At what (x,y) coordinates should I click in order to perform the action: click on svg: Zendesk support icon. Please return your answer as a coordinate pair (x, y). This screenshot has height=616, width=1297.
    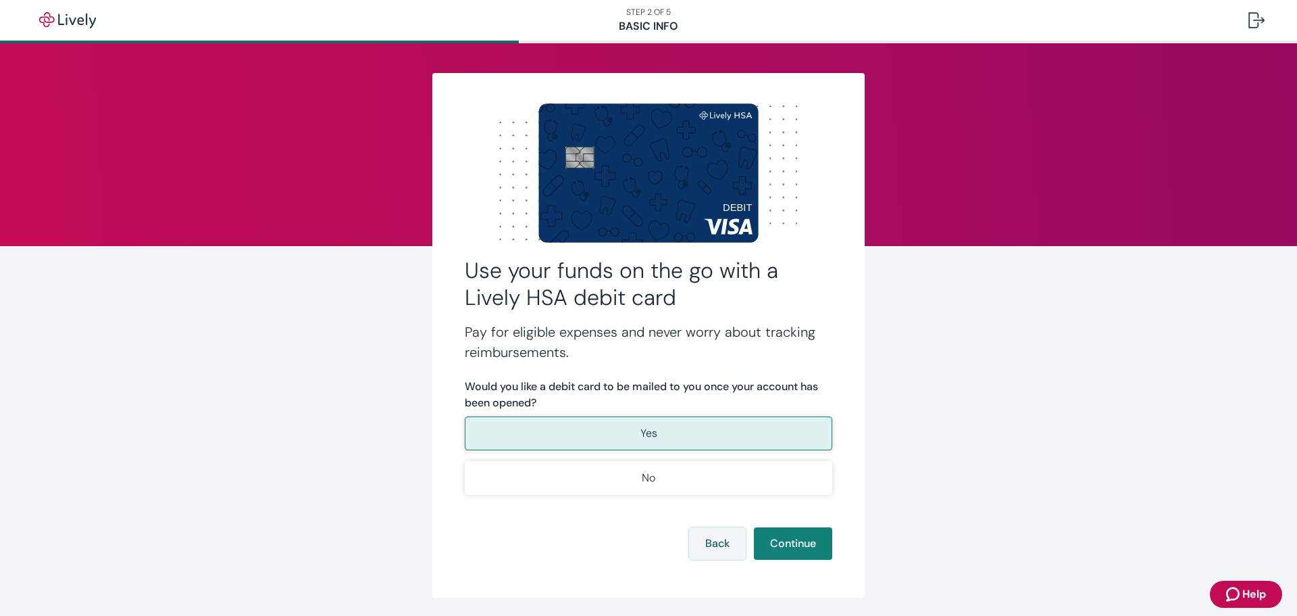
    Looking at the image, I should click on (1234, 594).